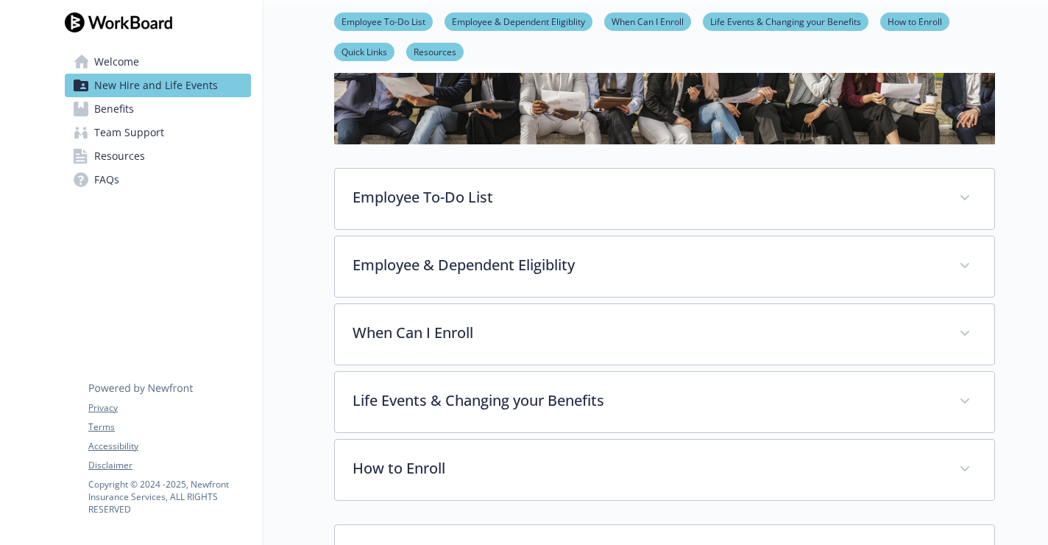 Image resolution: width=1048 pixels, height=545 pixels. I want to click on p: Life Events & Changing your Benefits, so click(647, 400).